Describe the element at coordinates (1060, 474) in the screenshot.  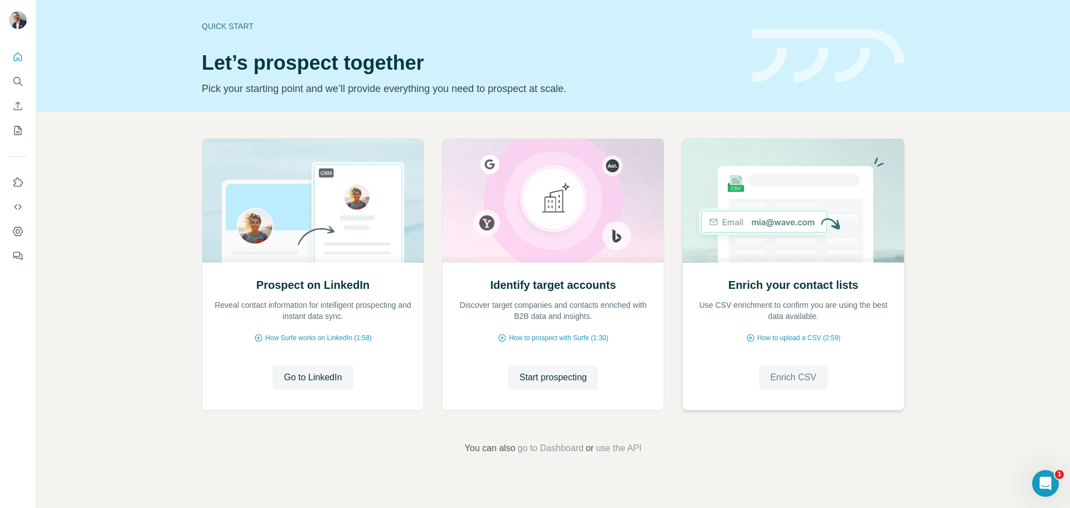
I see `span: 1` at that location.